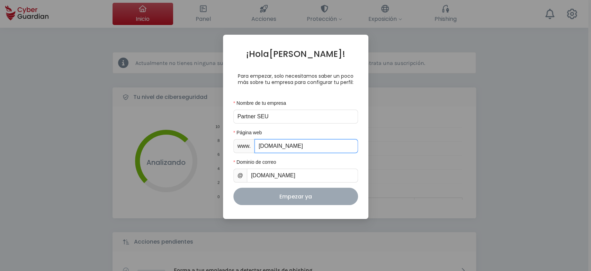 Image resolution: width=591 pixels, height=271 pixels. What do you see at coordinates (244, 146) in the screenshot?
I see `span: www.` at bounding box center [244, 146].